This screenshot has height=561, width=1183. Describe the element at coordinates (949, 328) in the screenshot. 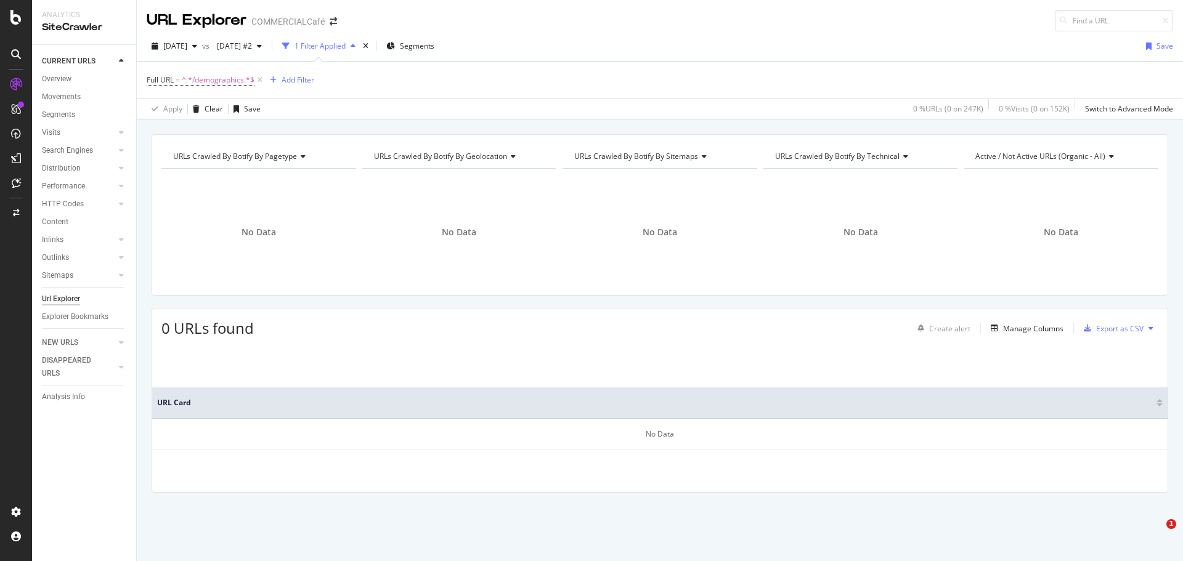

I see `div: Create alert` at that location.